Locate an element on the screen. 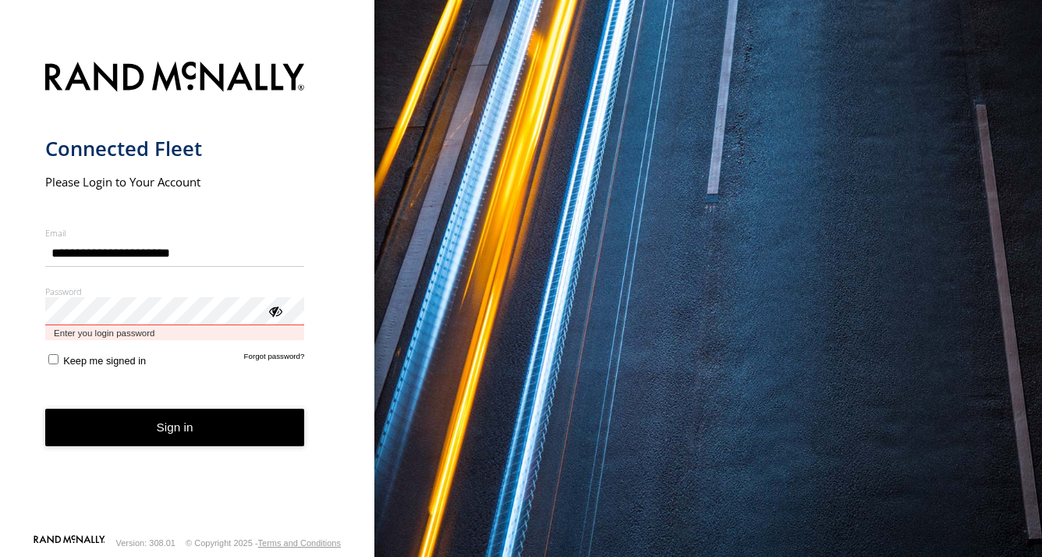  img: Rand McNally is located at coordinates (175, 78).